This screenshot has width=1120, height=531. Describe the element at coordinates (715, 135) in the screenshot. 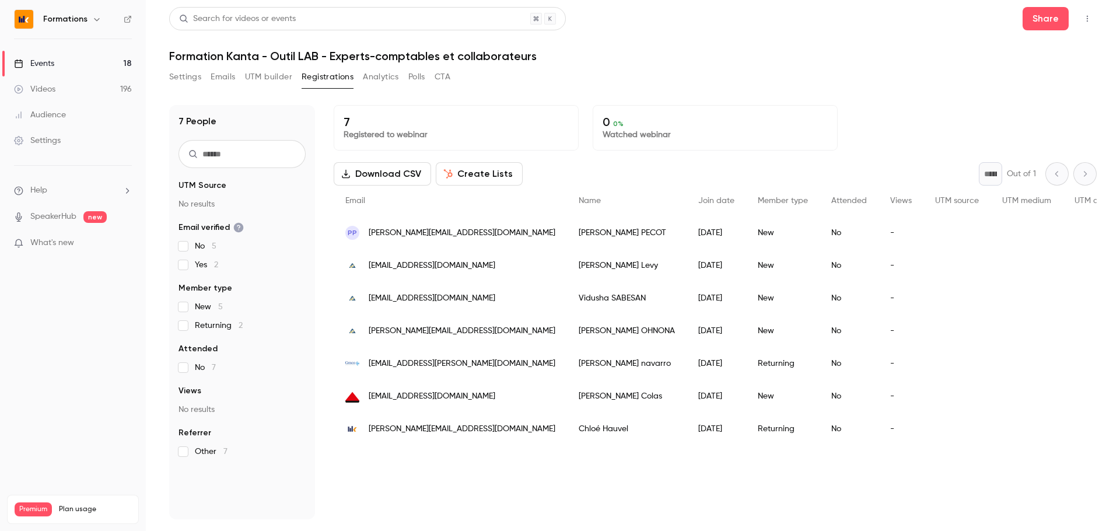

I see `p: Watched webinar` at that location.